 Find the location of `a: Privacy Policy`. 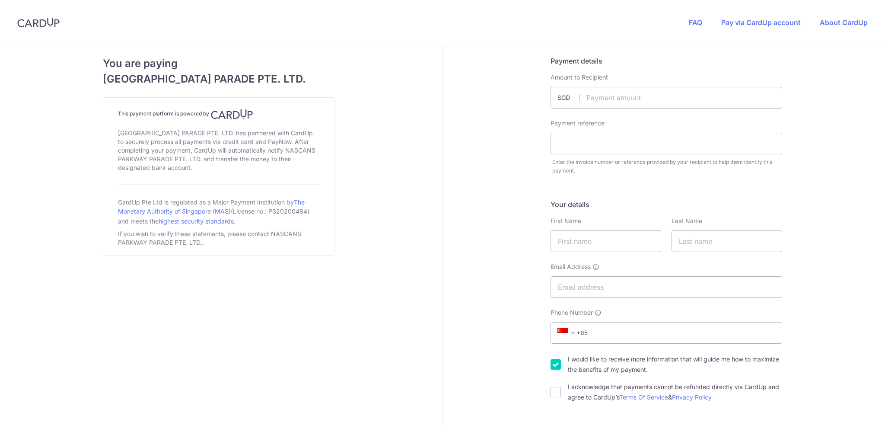

a: Privacy Policy is located at coordinates (692, 397).